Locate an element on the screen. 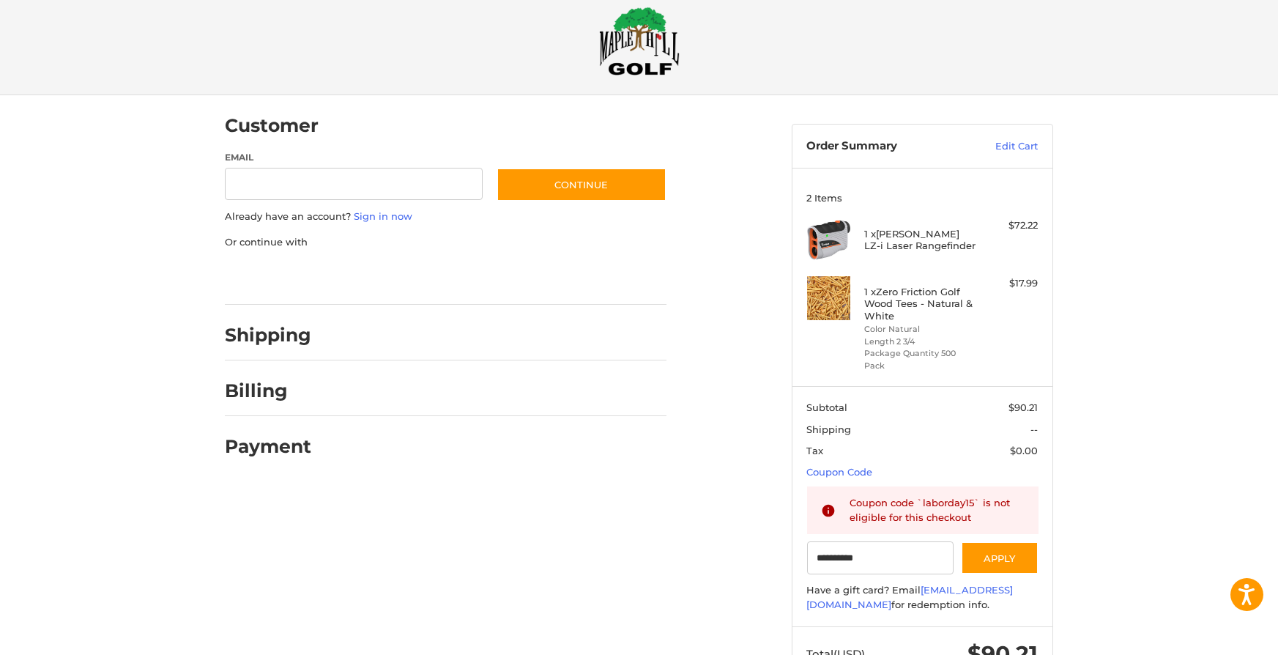 The width and height of the screenshot is (1278, 655). span: Subtotal is located at coordinates (828, 407).